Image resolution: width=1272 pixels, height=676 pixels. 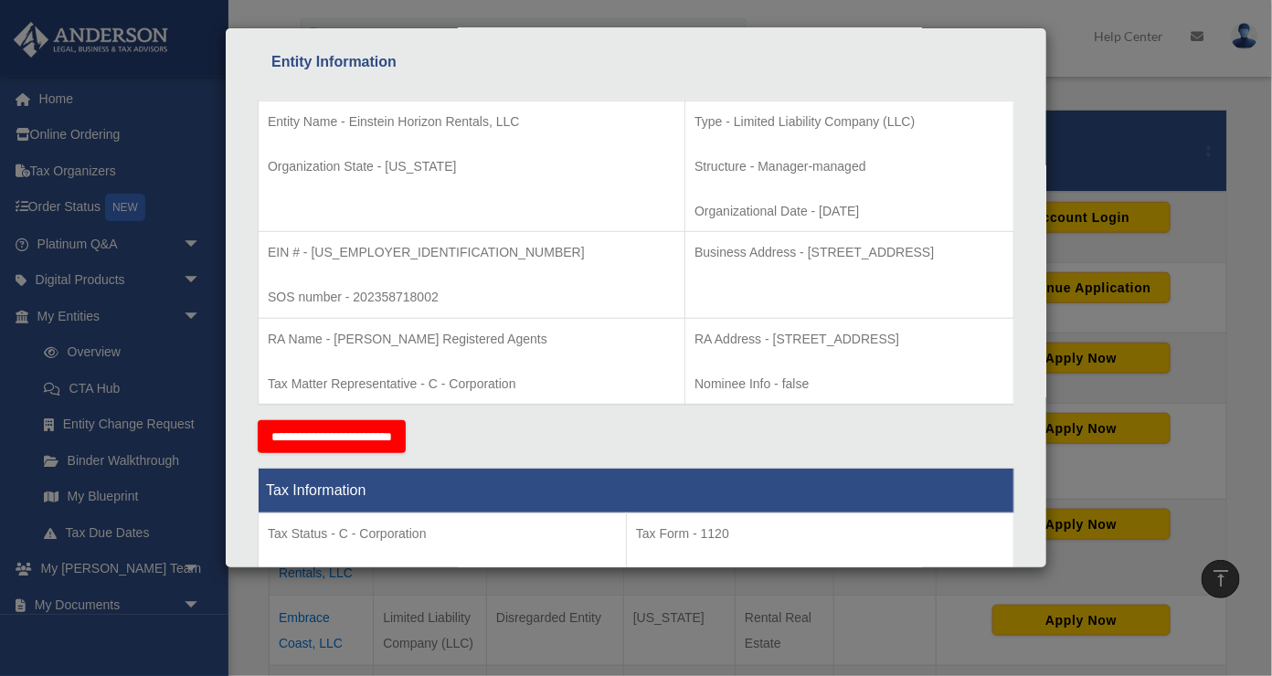 What do you see at coordinates (636, 62) in the screenshot?
I see `div: Entity Information` at bounding box center [636, 62].